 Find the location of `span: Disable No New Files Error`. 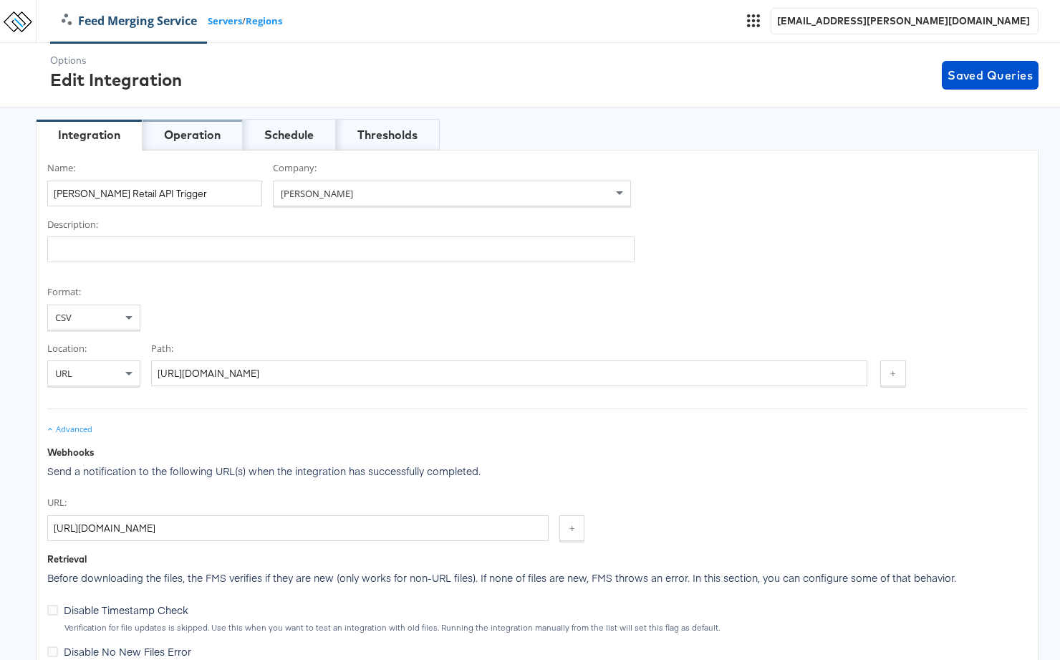

span: Disable No New Files Error is located at coordinates (127, 651).